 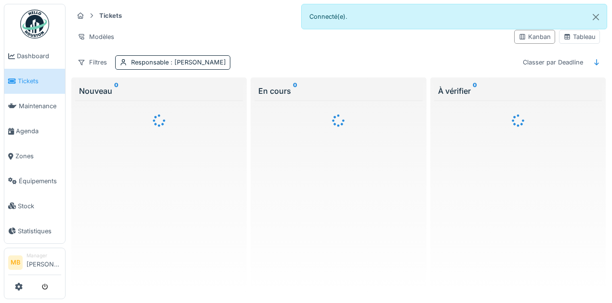 What do you see at coordinates (110, 15) in the screenshot?
I see `strong: Tickets` at bounding box center [110, 15].